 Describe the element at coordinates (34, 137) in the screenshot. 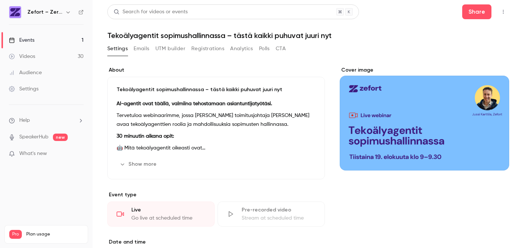

I see `a: SpeakerHub` at that location.